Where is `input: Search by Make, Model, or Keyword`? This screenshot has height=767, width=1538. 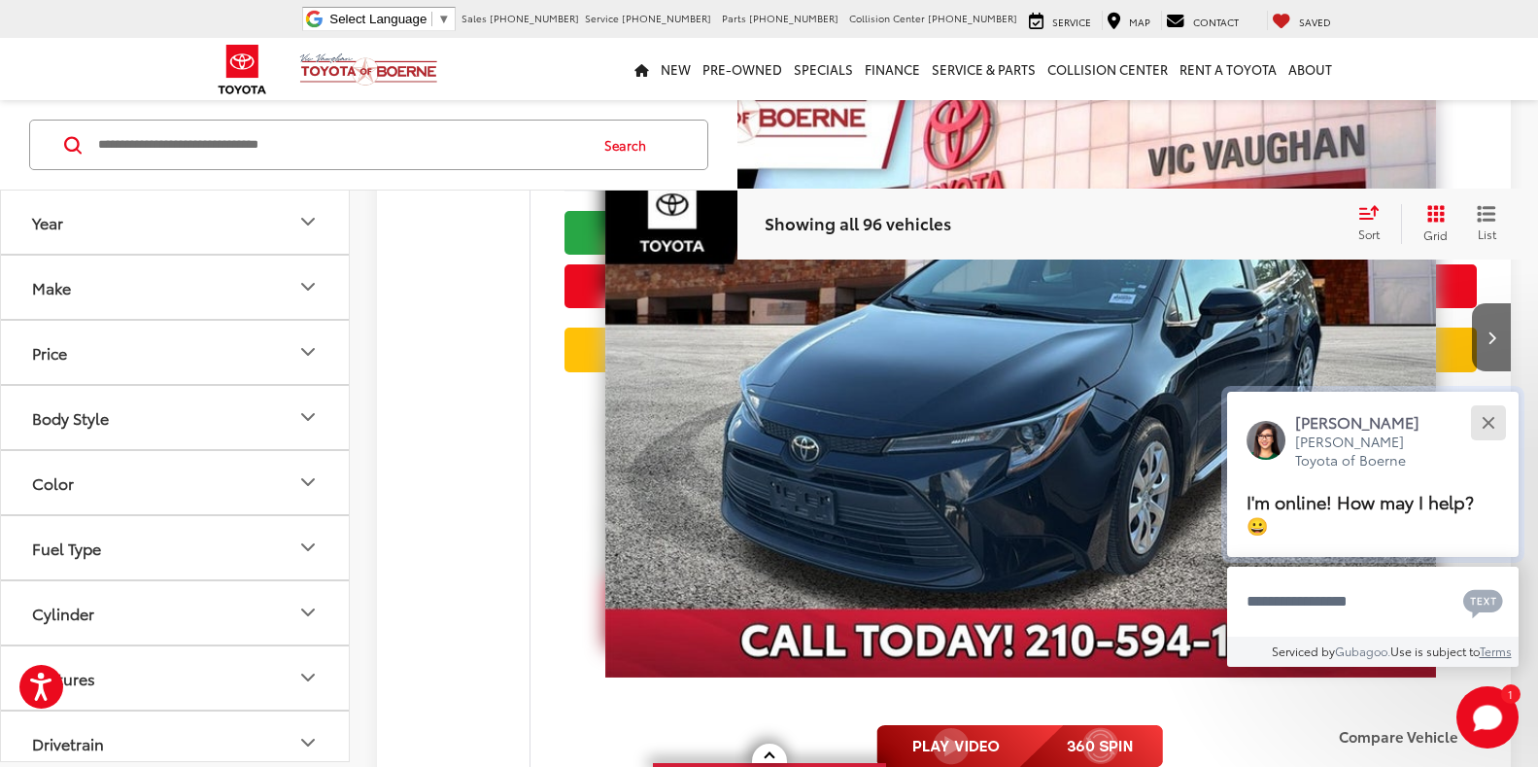
input: Search by Make, Model, or Keyword is located at coordinates (341, 145).